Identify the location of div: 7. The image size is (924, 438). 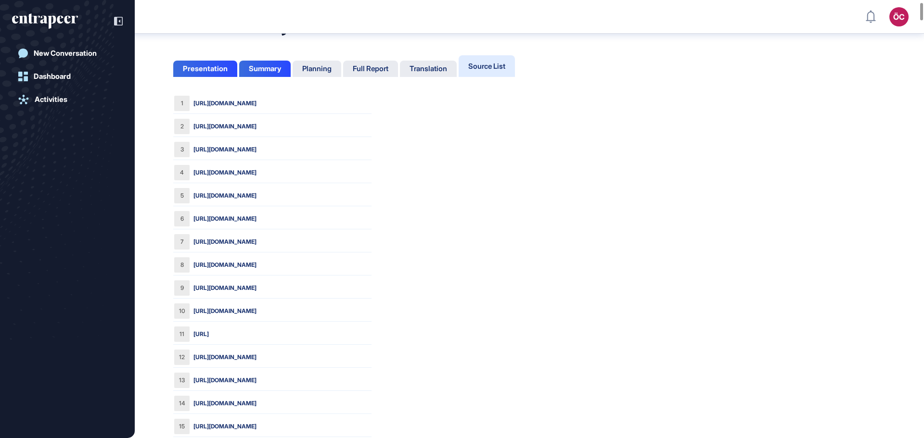
(182, 242).